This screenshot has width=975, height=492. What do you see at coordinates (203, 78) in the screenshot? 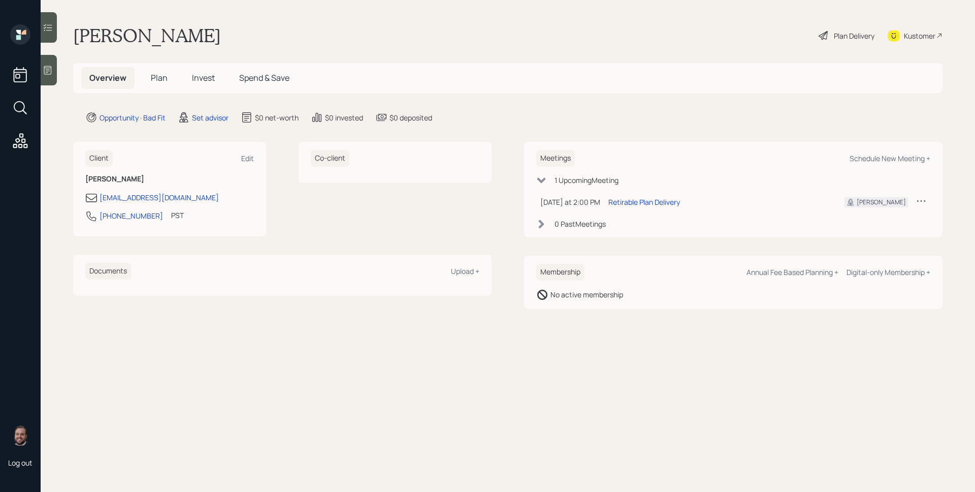
I see `span: Invest` at bounding box center [203, 78].